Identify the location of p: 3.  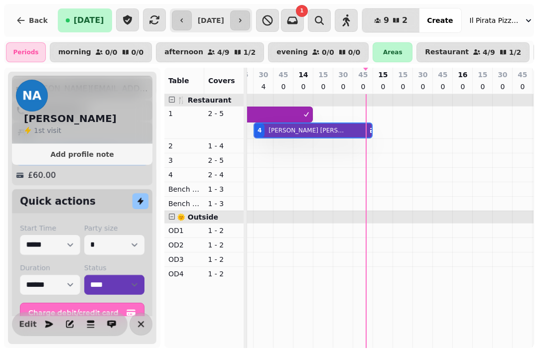
(184, 160).